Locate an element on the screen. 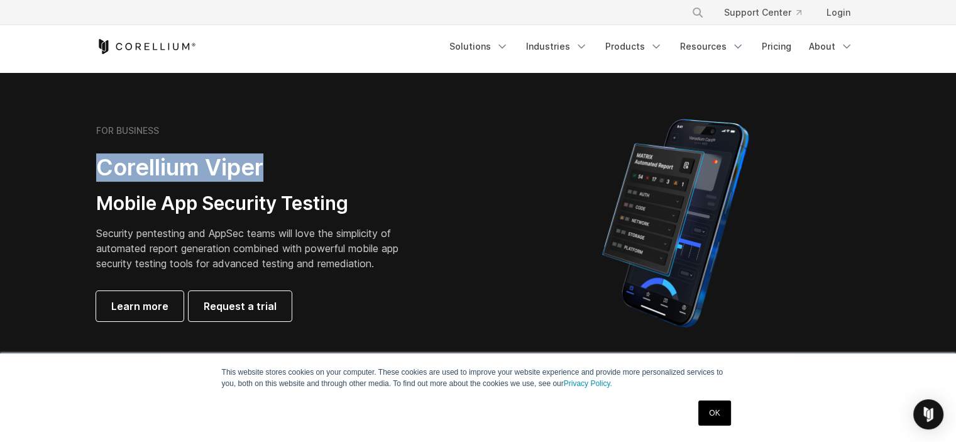 The width and height of the screenshot is (956, 442). a: Pricing is located at coordinates (776, 47).